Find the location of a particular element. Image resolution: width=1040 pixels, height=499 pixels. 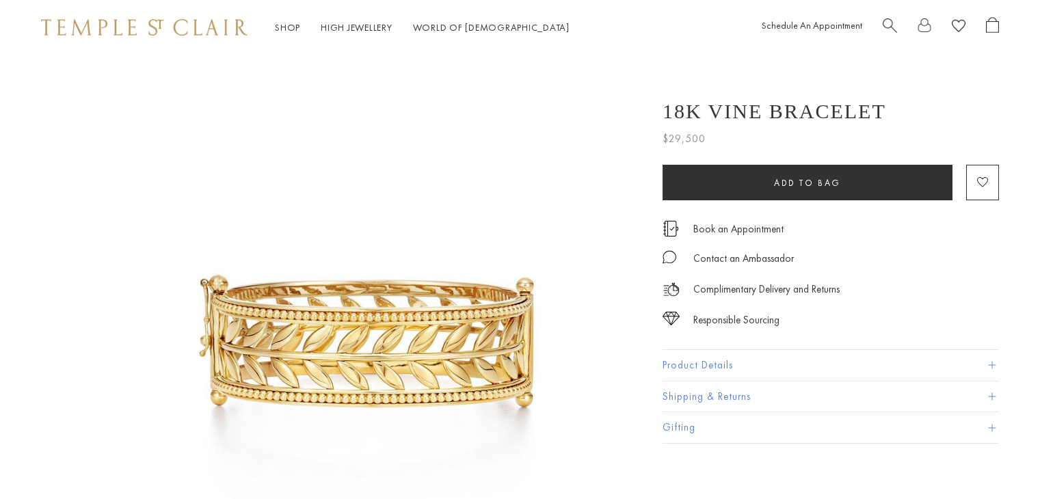

button: Gifting is located at coordinates (831, 427).